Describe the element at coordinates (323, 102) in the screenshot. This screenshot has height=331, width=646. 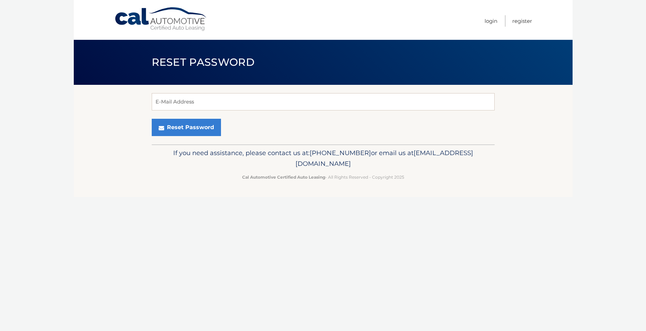
I see `input: E-Mail Address` at that location.